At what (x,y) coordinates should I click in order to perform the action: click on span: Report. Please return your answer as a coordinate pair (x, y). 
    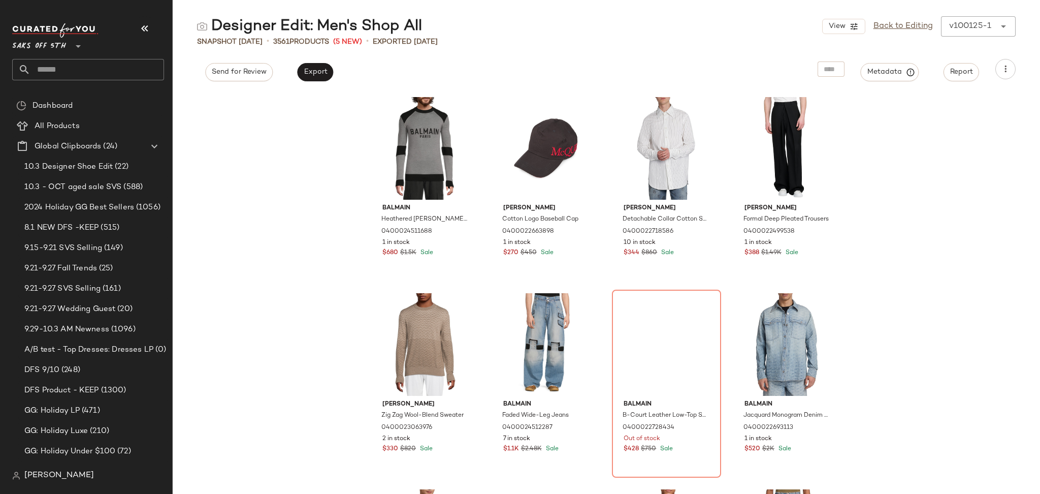
    Looking at the image, I should click on (961, 72).